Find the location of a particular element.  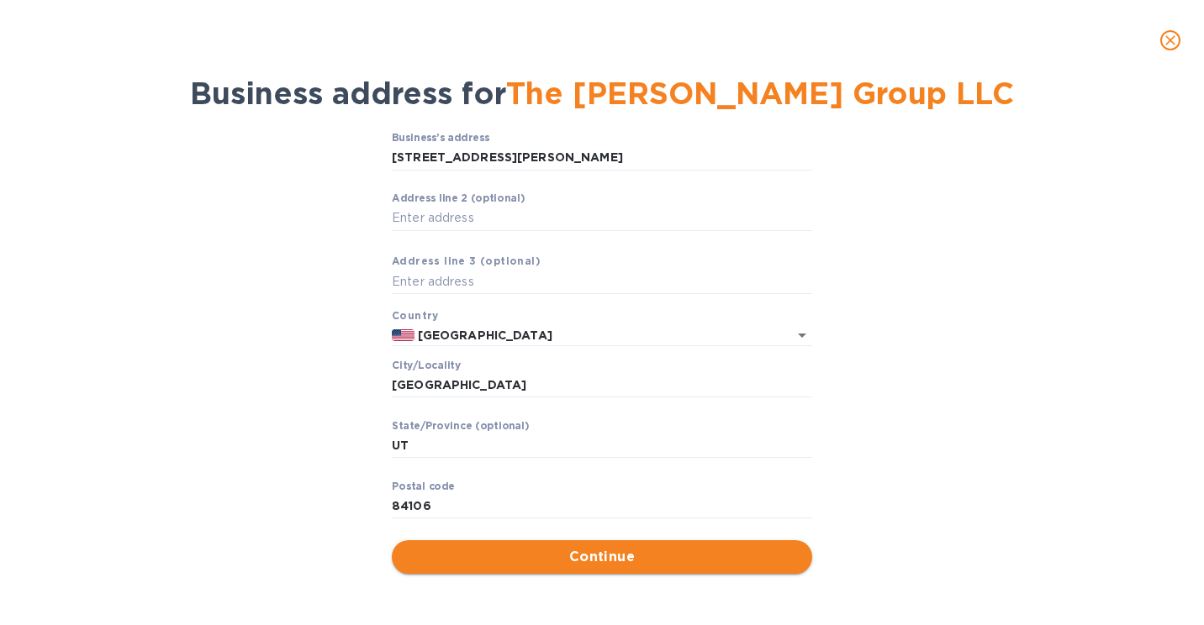

label: Pоstal cоde is located at coordinates (423, 487).